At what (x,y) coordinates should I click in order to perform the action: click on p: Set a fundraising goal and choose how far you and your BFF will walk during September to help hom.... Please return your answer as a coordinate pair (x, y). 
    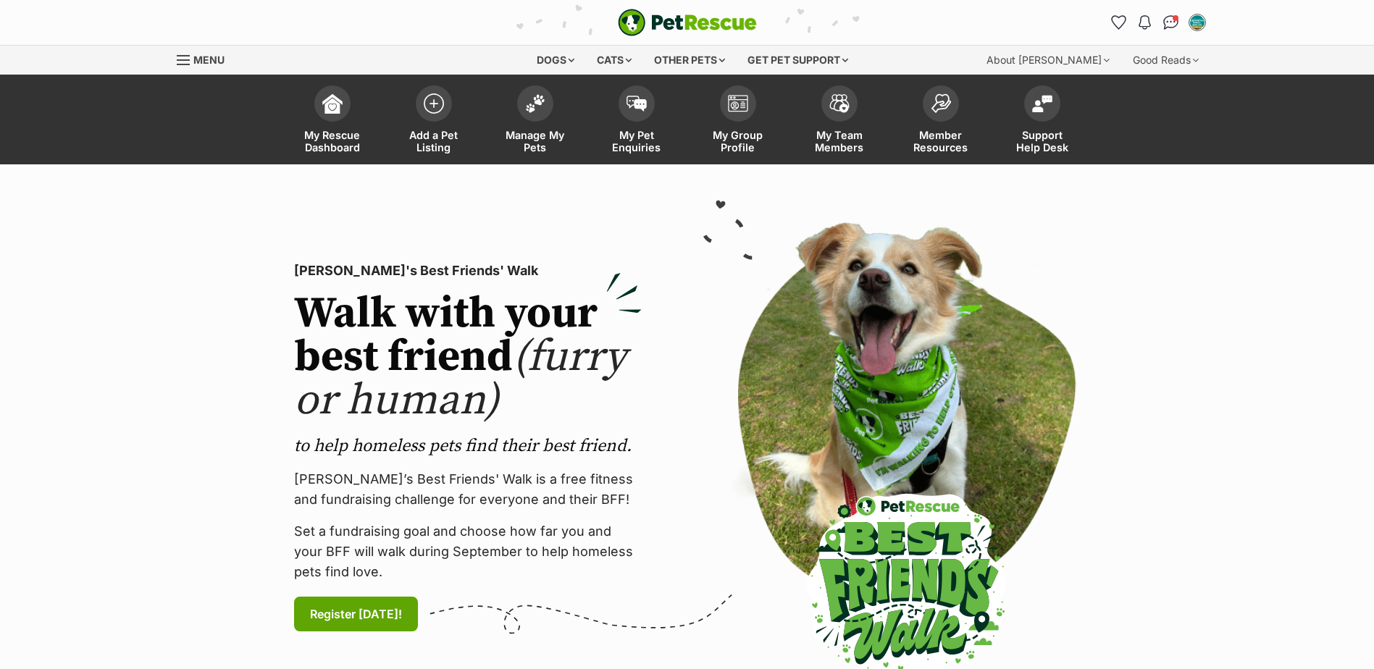
    Looking at the image, I should click on (468, 552).